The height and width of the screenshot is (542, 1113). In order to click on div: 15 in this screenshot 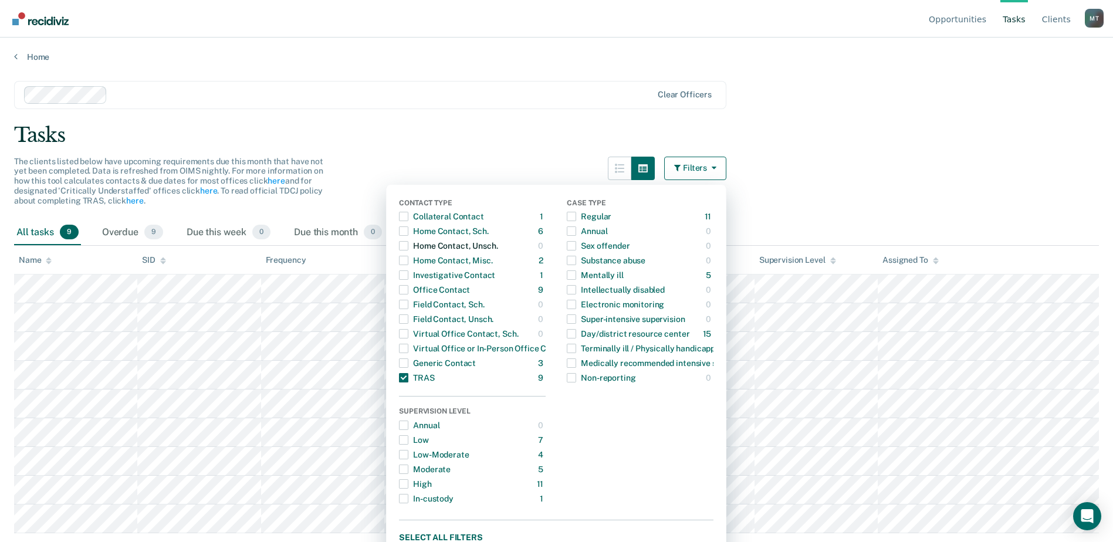, I will do `click(708, 334)`.